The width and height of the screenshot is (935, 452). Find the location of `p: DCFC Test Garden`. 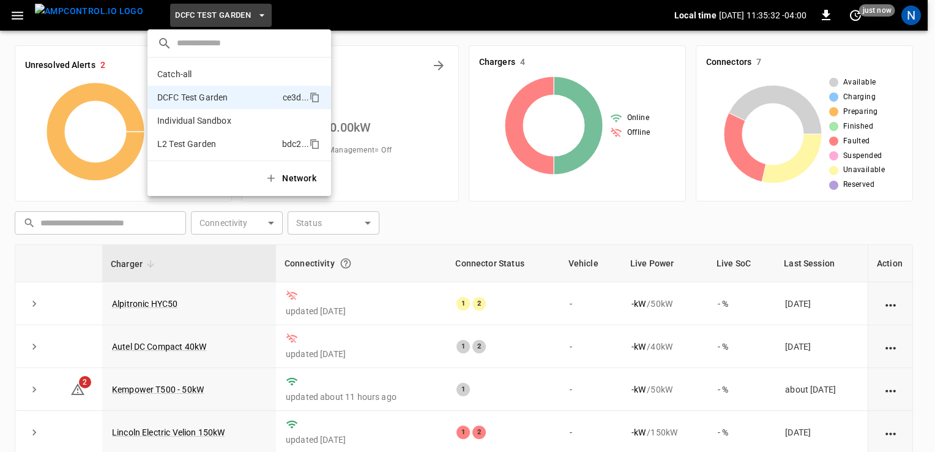

p: DCFC Test Garden is located at coordinates (217, 97).